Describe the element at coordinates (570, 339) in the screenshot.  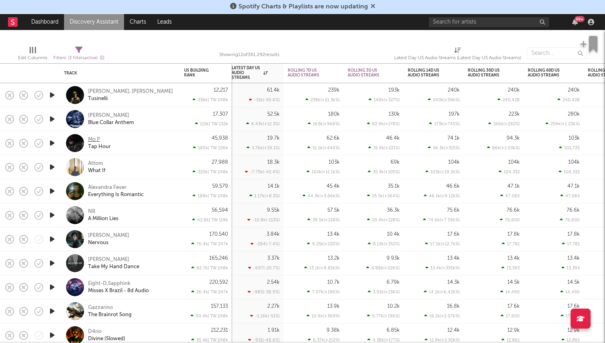
I see `div: 12,861` at that location.